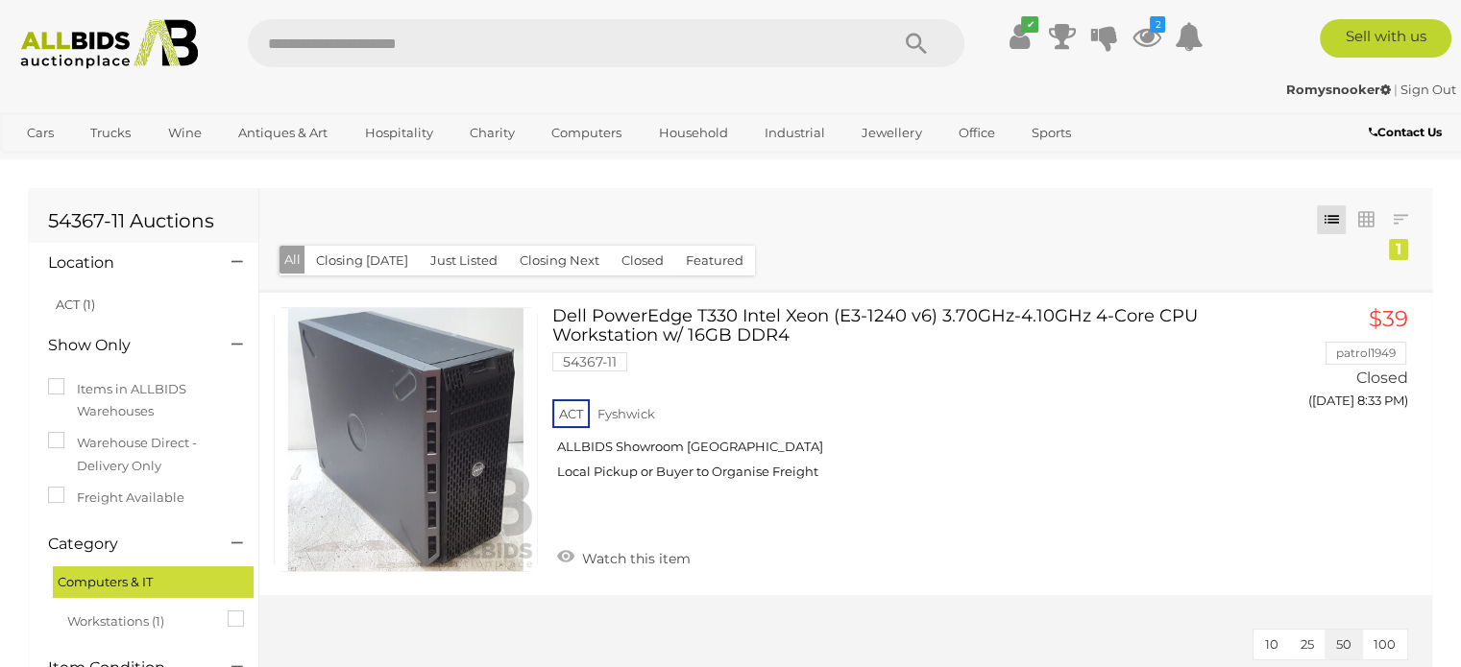  I want to click on button: Featured, so click(714, 260).